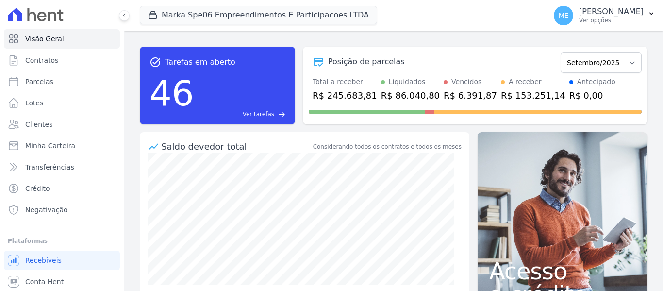  I want to click on span: Negativação, so click(47, 210).